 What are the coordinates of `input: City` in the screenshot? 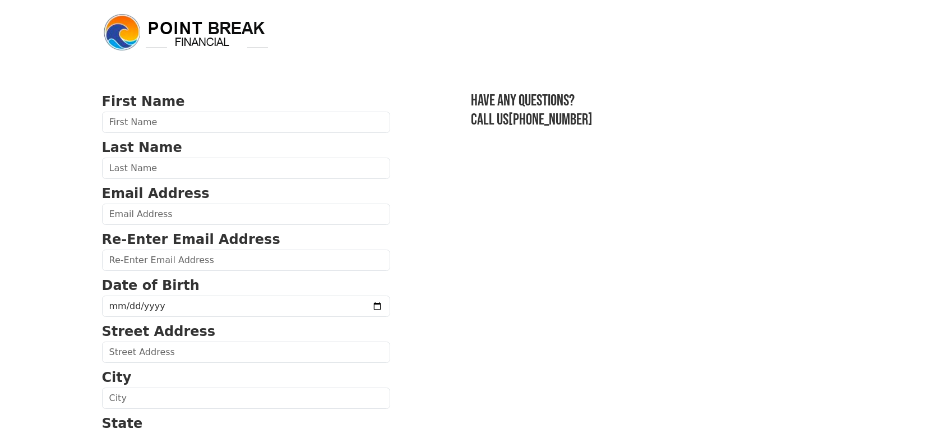 It's located at (246, 398).